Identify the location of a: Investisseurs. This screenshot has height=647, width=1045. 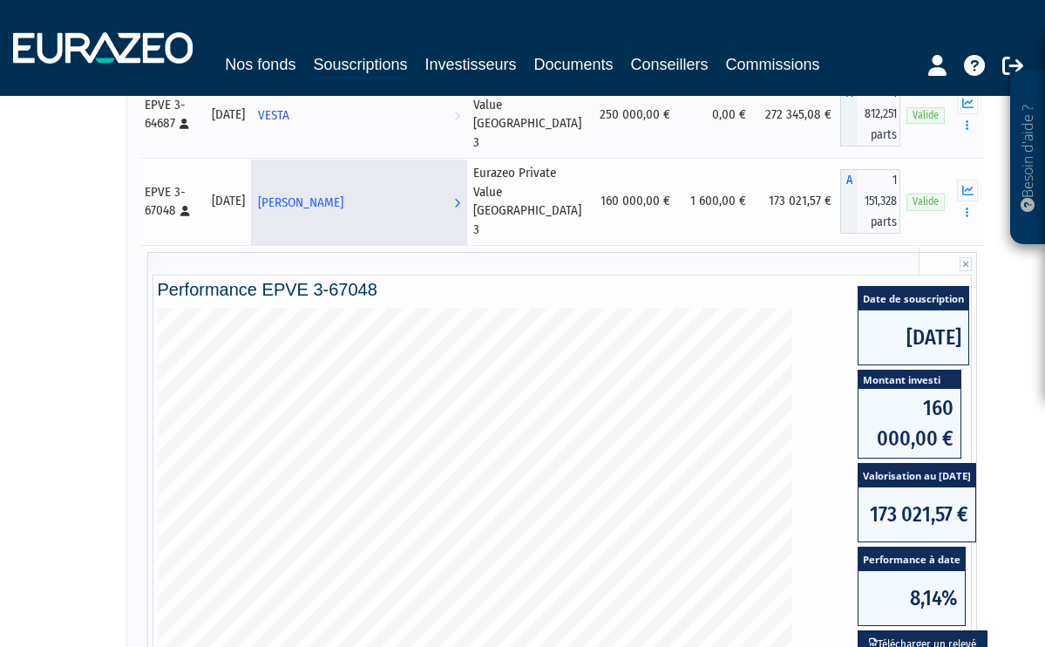
(470, 64).